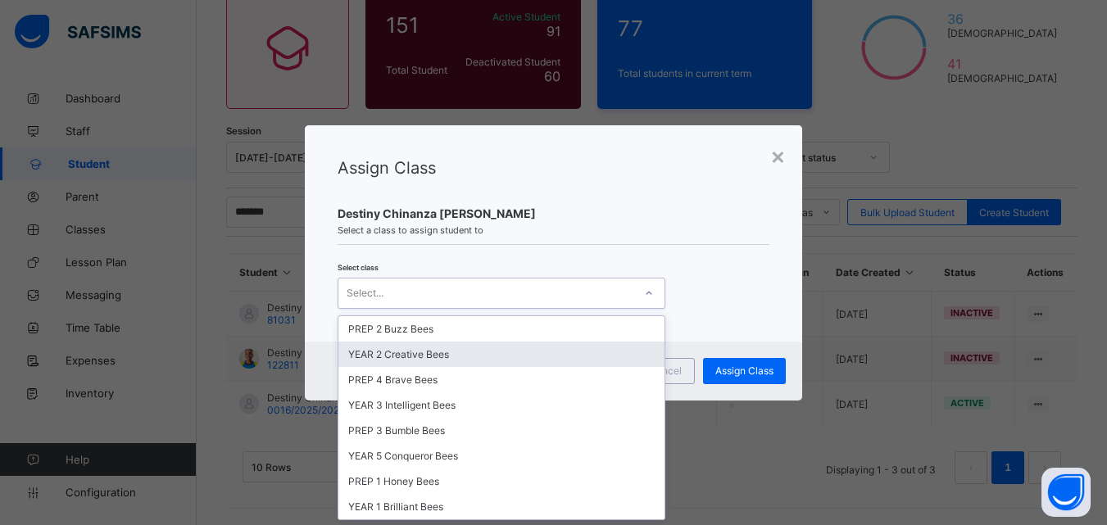  Describe the element at coordinates (665, 370) in the screenshot. I see `span: Cancel` at that location.